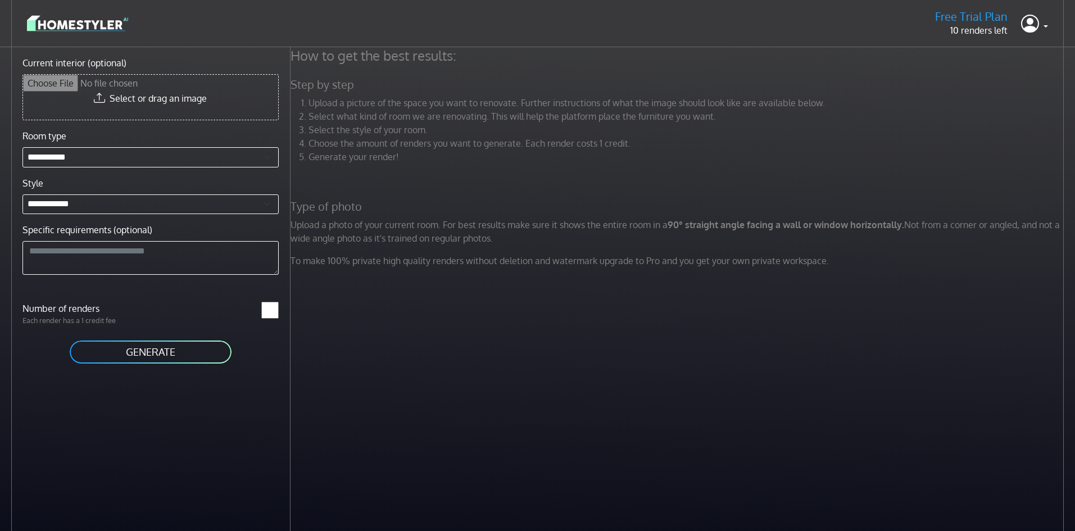 The image size is (1075, 531). I want to click on label: Number of renders, so click(83, 308).